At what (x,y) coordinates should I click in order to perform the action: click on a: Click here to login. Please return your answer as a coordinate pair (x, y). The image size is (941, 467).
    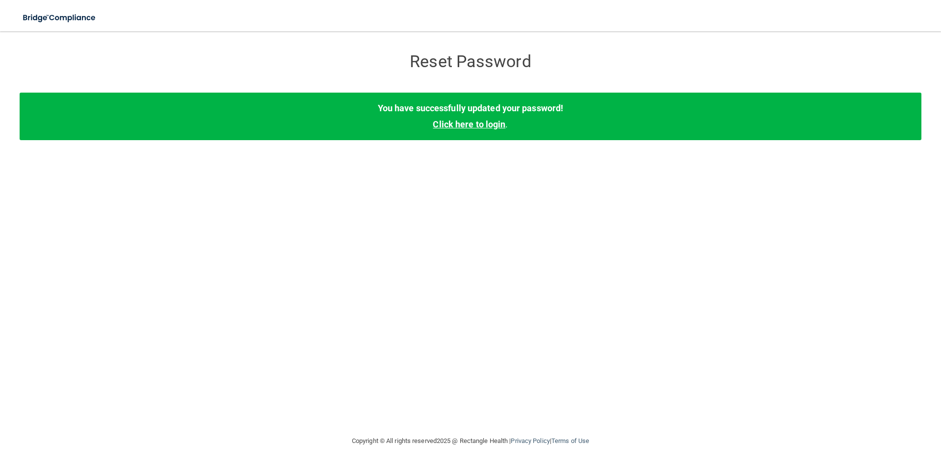
    Looking at the image, I should click on (469, 124).